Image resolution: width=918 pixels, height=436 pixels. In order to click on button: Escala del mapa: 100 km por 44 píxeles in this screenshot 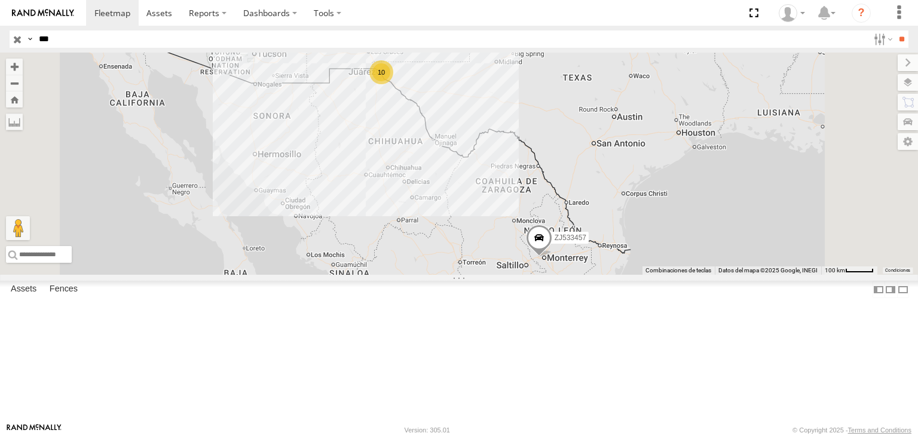, I will do `click(849, 271)`.